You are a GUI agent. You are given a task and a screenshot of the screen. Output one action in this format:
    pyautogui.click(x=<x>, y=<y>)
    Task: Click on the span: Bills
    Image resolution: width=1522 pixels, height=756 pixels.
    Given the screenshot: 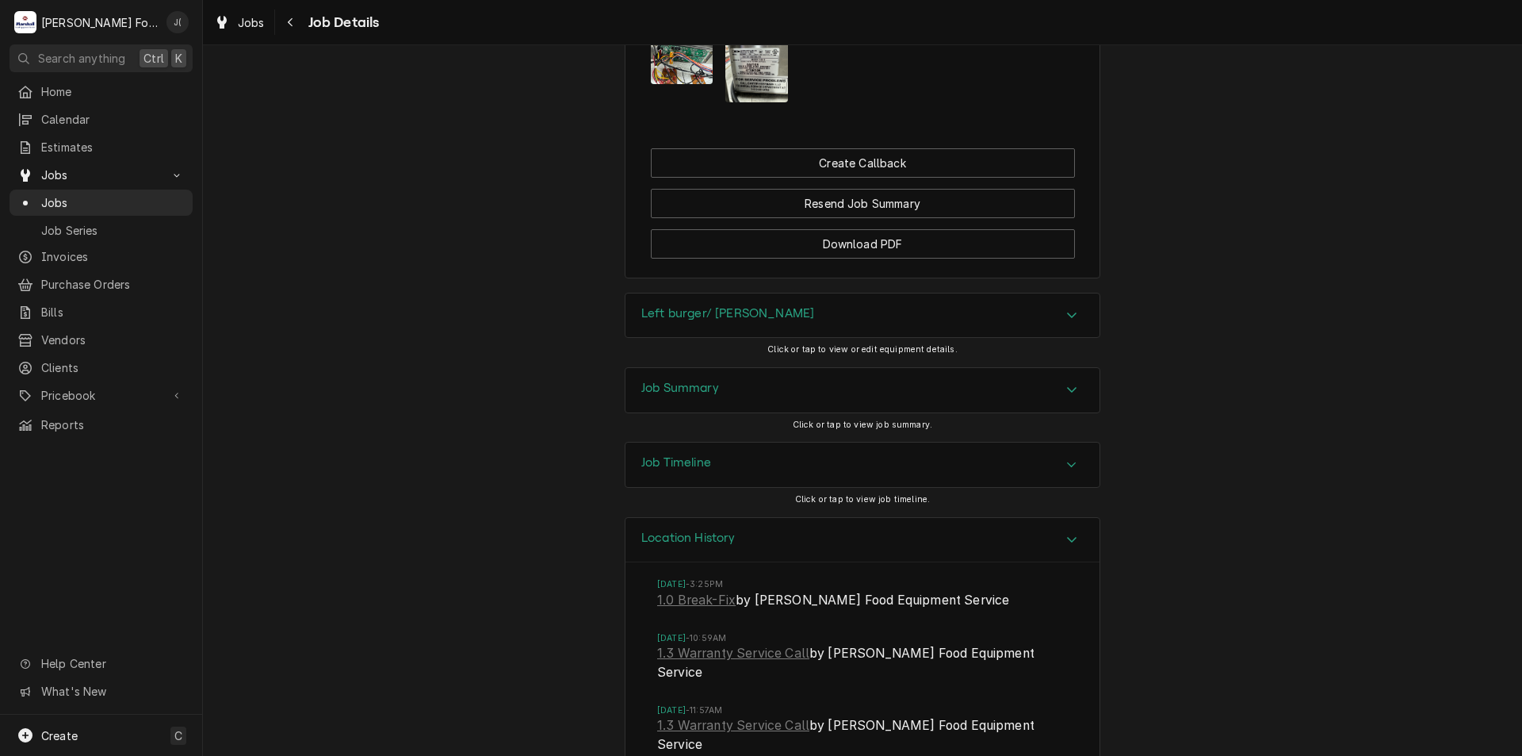 What is the action you would take?
    pyautogui.click(x=113, y=312)
    